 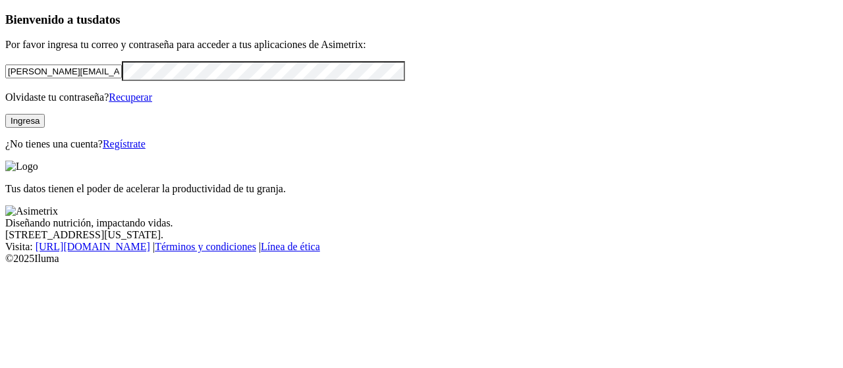 What do you see at coordinates (22, 167) in the screenshot?
I see `img: Logo` at bounding box center [22, 167].